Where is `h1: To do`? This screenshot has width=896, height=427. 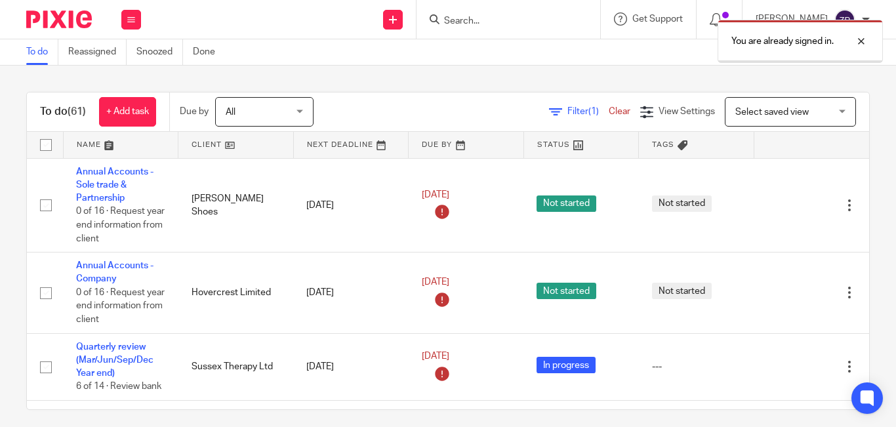
h1: To do is located at coordinates (63, 112).